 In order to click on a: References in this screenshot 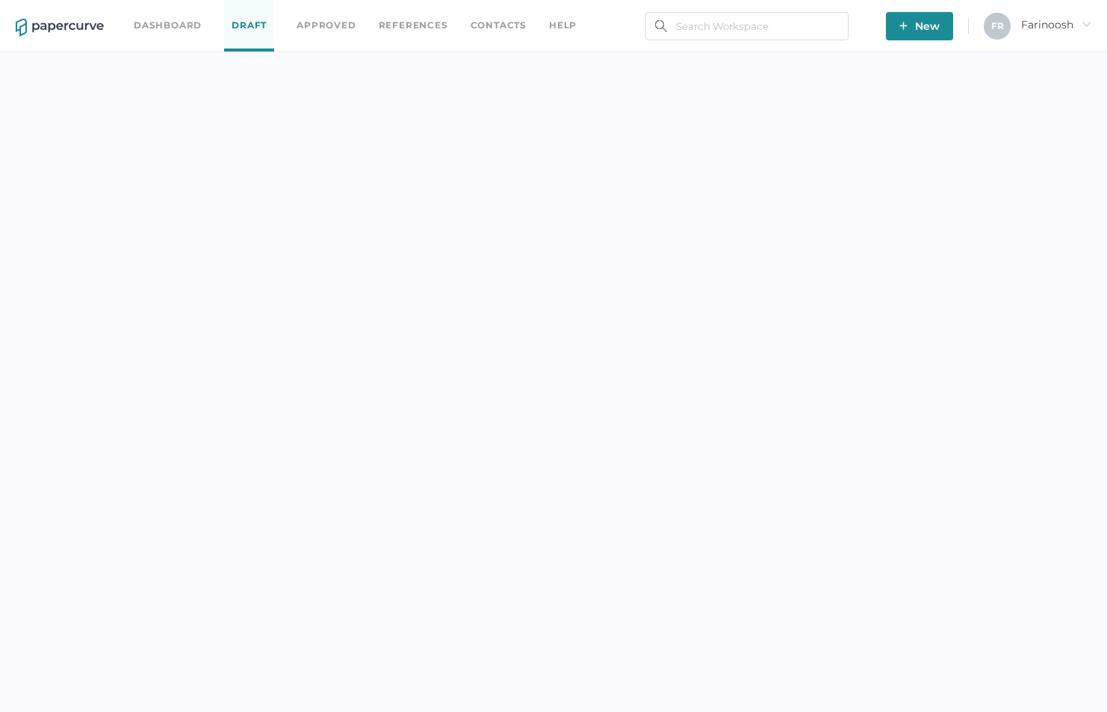, I will do `click(413, 25)`.